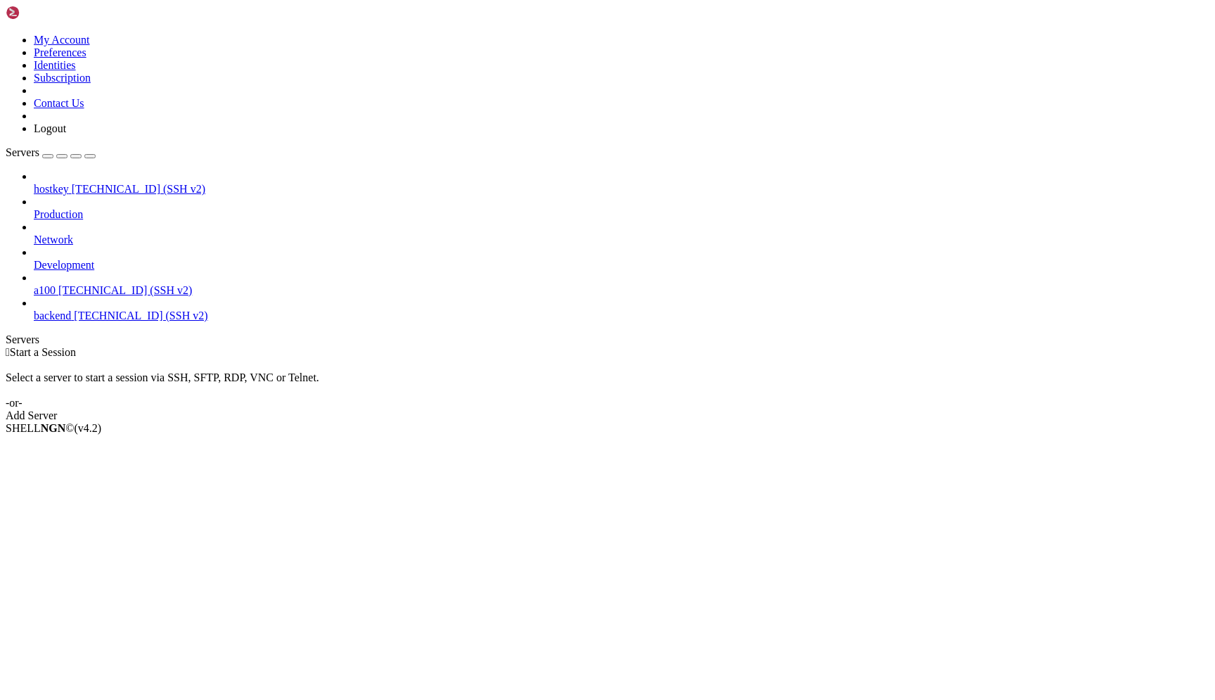  What do you see at coordinates (62, 77) in the screenshot?
I see `a: Subscription` at bounding box center [62, 77].